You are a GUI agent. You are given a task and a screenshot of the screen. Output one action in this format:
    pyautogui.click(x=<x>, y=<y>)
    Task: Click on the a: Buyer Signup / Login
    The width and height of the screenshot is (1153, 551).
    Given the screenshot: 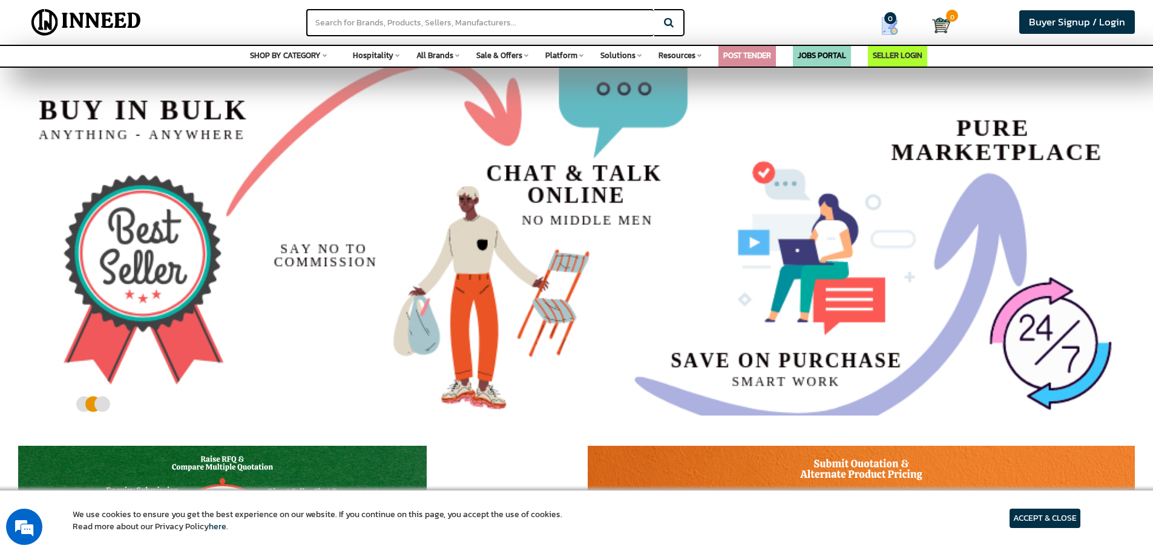 What is the action you would take?
    pyautogui.click(x=1077, y=22)
    